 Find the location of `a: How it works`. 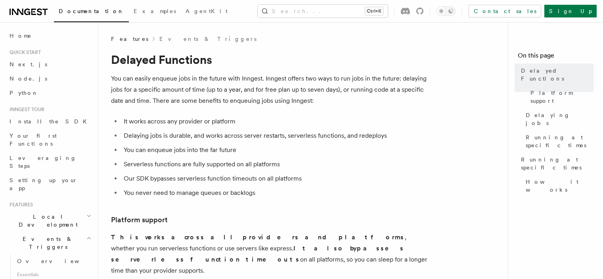

a: How it works is located at coordinates (558, 186).